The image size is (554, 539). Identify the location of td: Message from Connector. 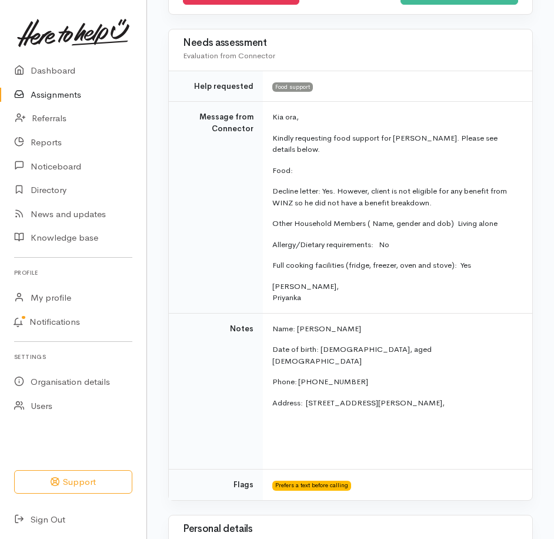
(216, 208).